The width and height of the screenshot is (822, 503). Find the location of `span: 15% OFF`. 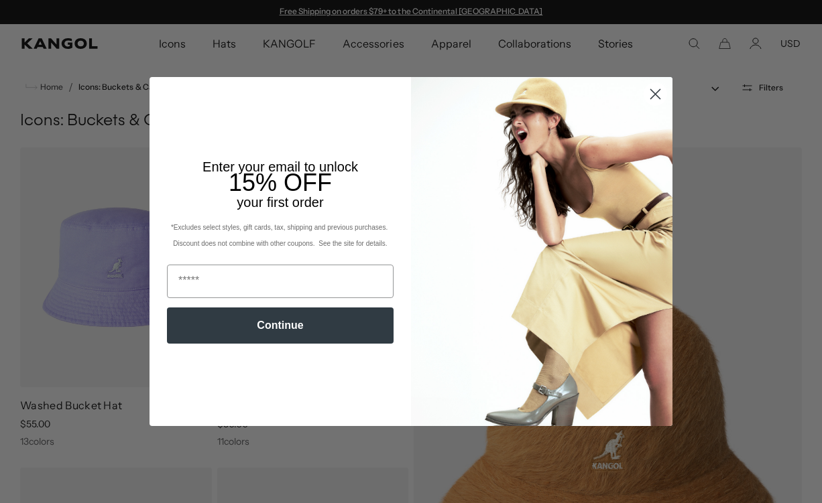

span: 15% OFF is located at coordinates (280, 182).